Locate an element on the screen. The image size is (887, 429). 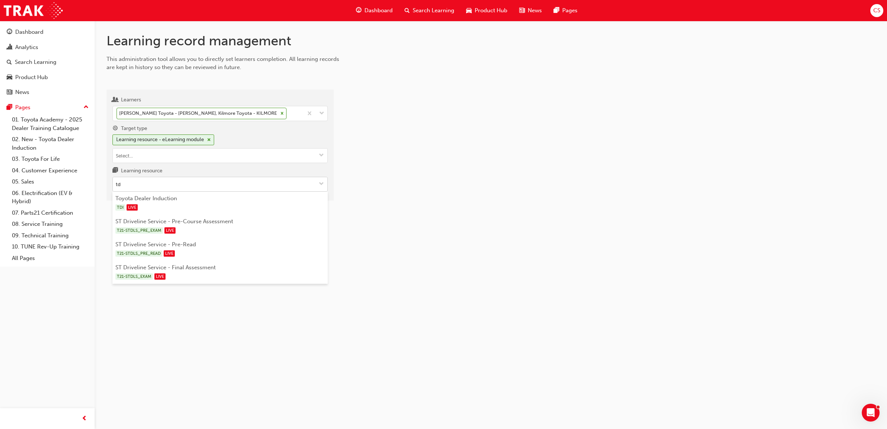
span: T21-STDLS_PRE_EXAM is located at coordinates (139, 230).